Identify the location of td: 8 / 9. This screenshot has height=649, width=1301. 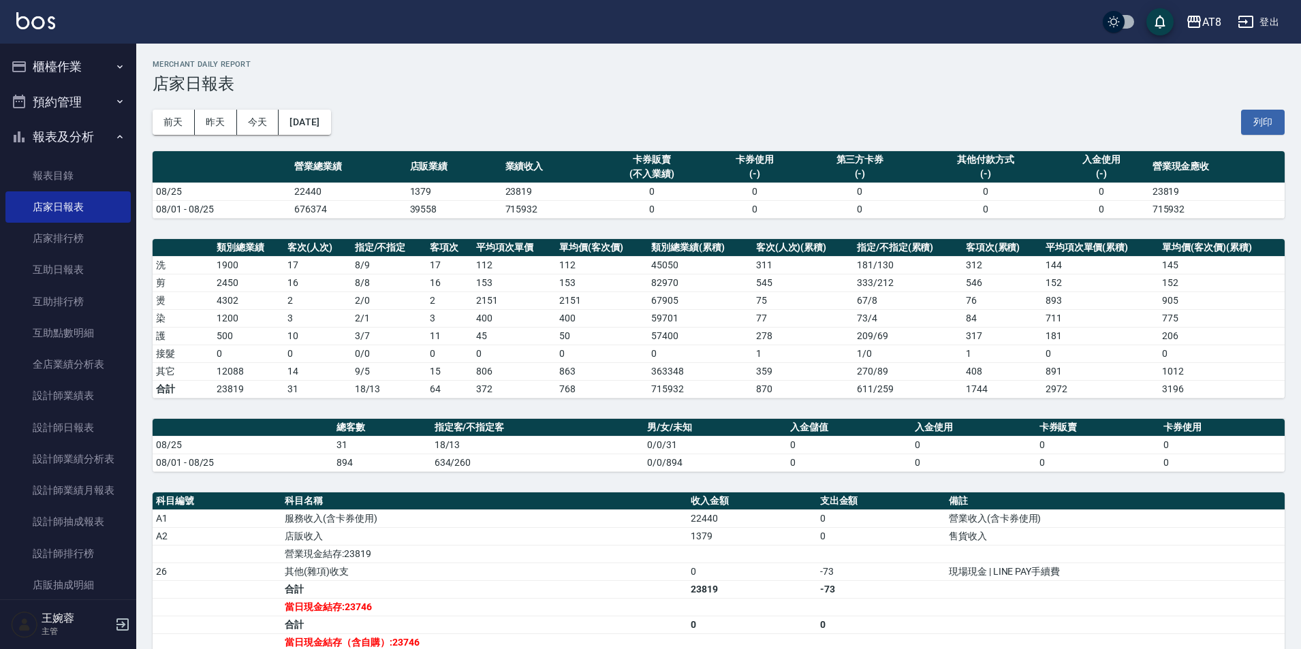
(389, 265).